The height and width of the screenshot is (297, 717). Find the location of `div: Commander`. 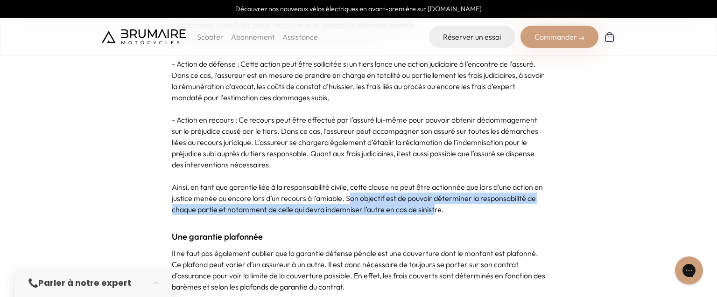

div: Commander is located at coordinates (559, 37).